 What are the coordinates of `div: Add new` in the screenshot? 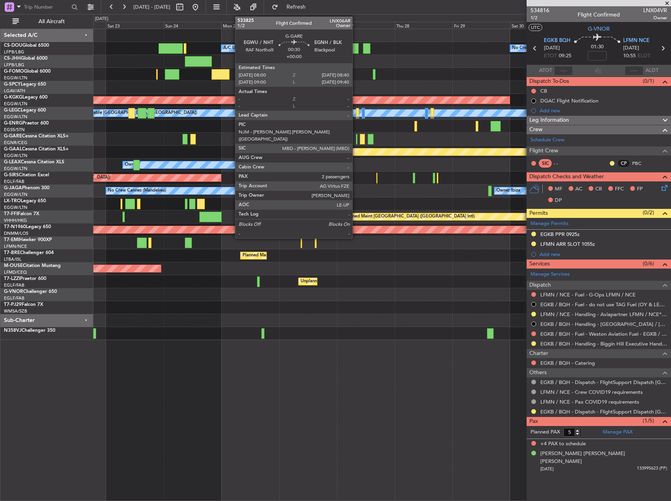 It's located at (603, 254).